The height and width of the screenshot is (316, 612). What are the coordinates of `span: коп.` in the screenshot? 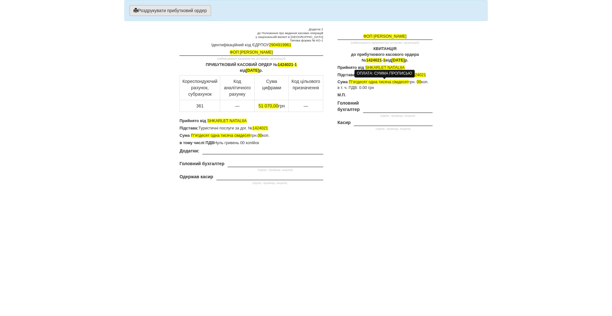 It's located at (425, 82).